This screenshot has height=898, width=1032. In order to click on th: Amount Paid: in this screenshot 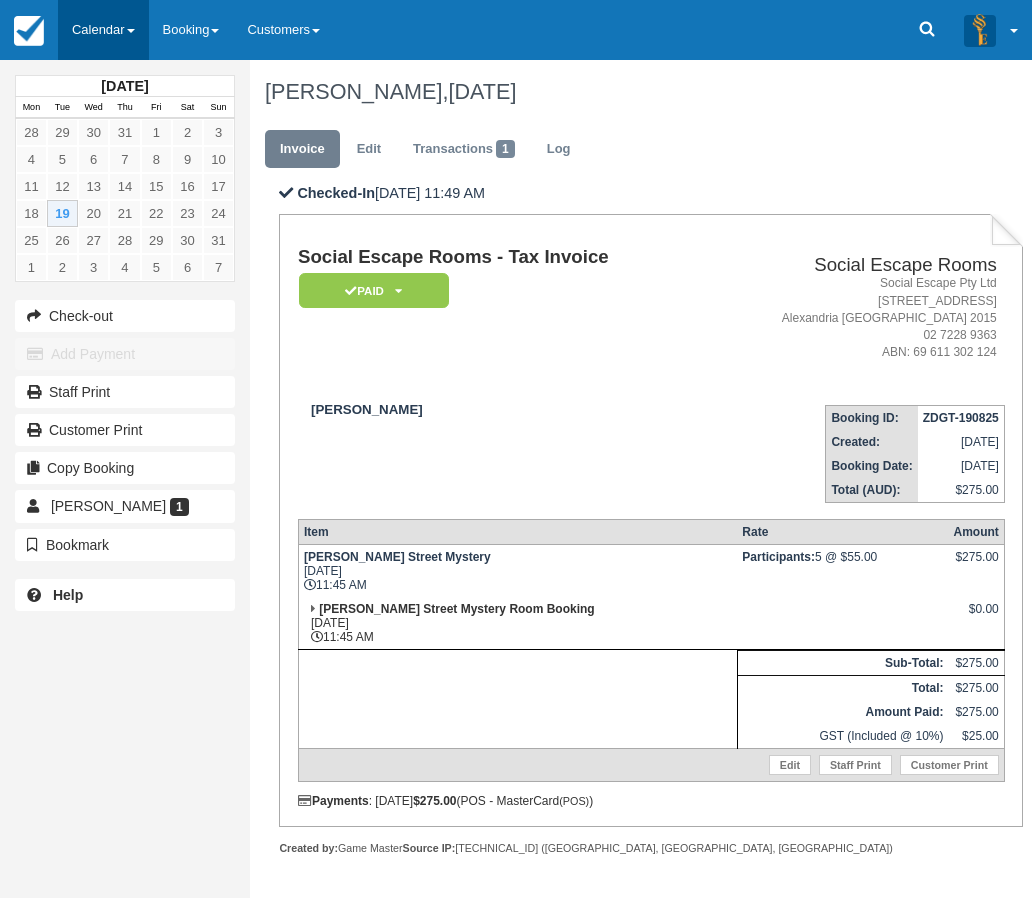, I will do `click(842, 712)`.